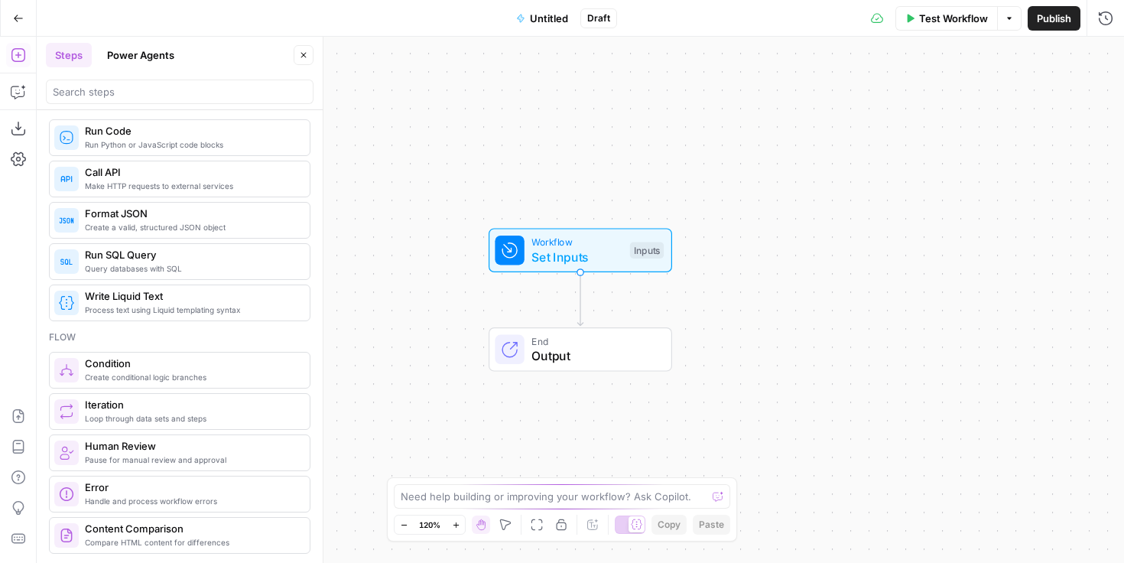 This screenshot has width=1124, height=563. I want to click on input: Search steps, so click(180, 92).